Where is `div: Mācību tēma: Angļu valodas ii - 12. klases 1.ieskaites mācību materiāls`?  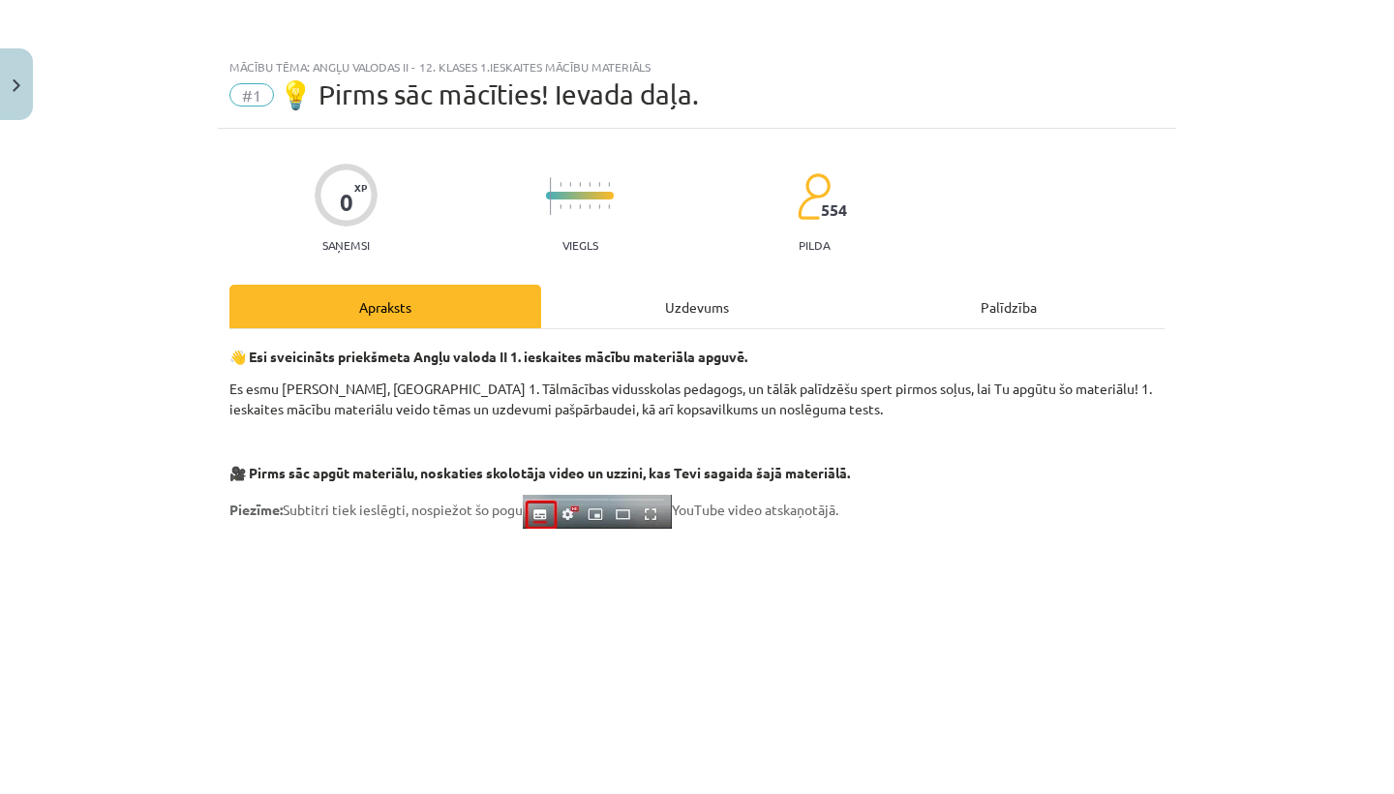
div: Mācību tēma: Angļu valodas ii - 12. klases 1.ieskaites mācību materiāls is located at coordinates (697, 67).